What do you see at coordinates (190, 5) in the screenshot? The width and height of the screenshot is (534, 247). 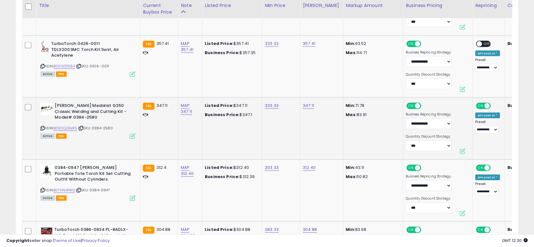 I see `div: Note` at bounding box center [190, 5].